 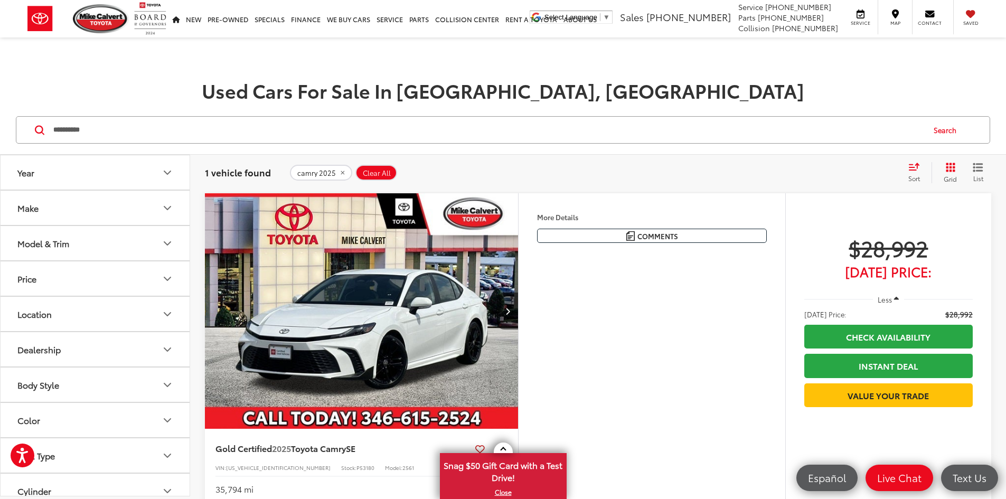 What do you see at coordinates (888, 365) in the screenshot?
I see `a: Instant Deal` at bounding box center [888, 365].